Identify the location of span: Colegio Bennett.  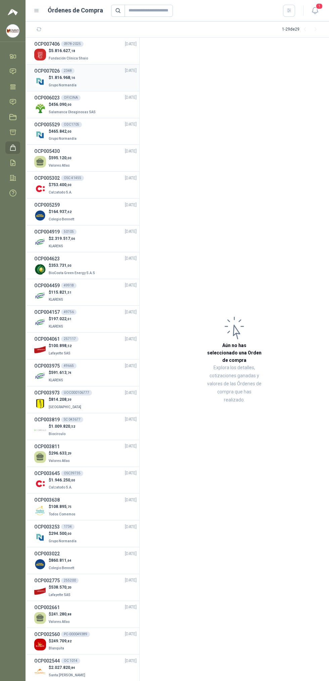
(61, 219).